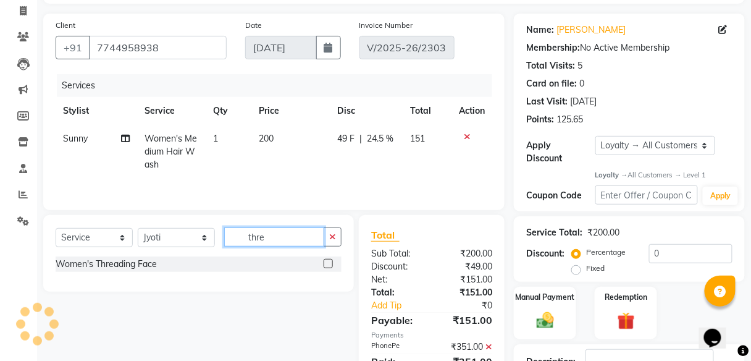 Image resolution: width=751 pixels, height=361 pixels. Describe the element at coordinates (396, 279) in the screenshot. I see `div: Net:` at that location.